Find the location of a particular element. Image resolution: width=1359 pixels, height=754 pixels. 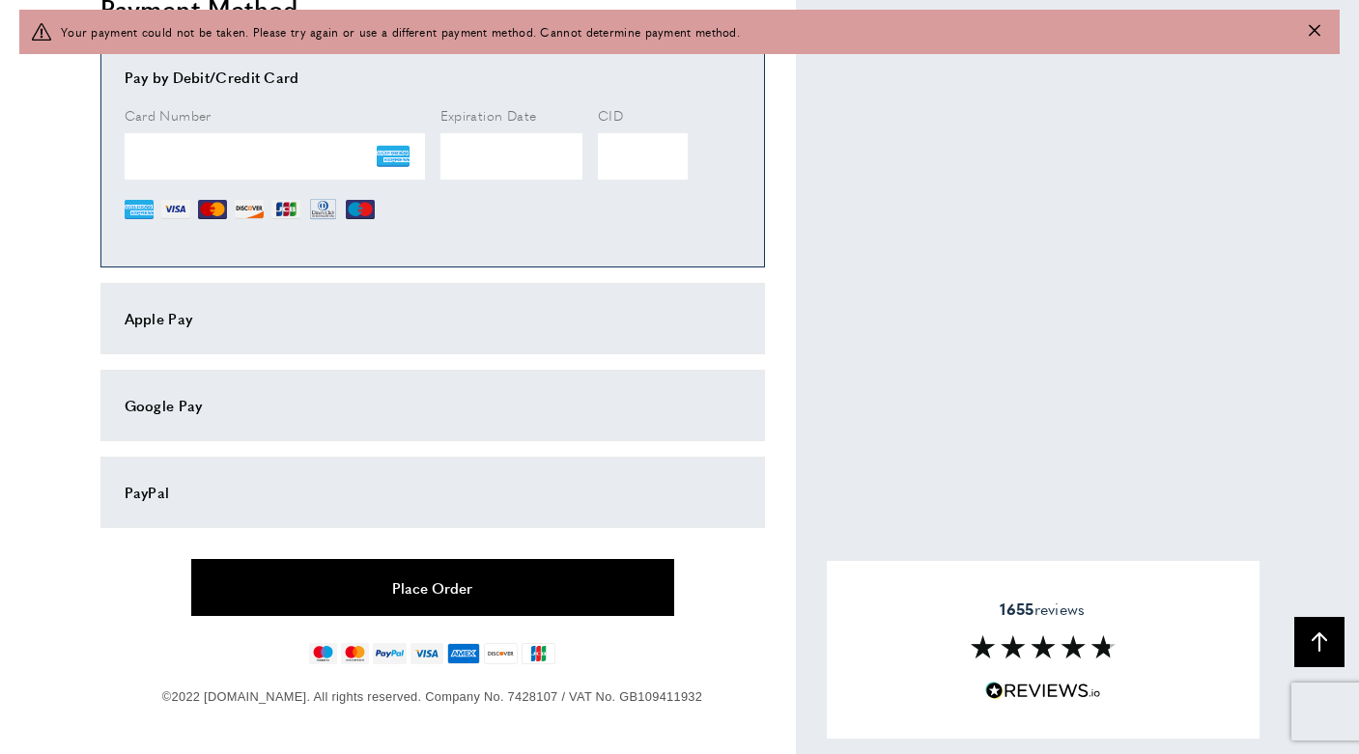

span: reviews is located at coordinates (1042, 609).